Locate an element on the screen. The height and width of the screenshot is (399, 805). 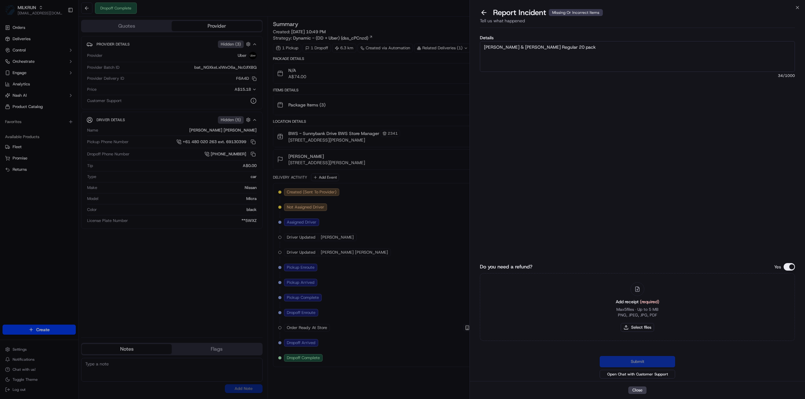
div: Tell us what happened is located at coordinates (637, 23).